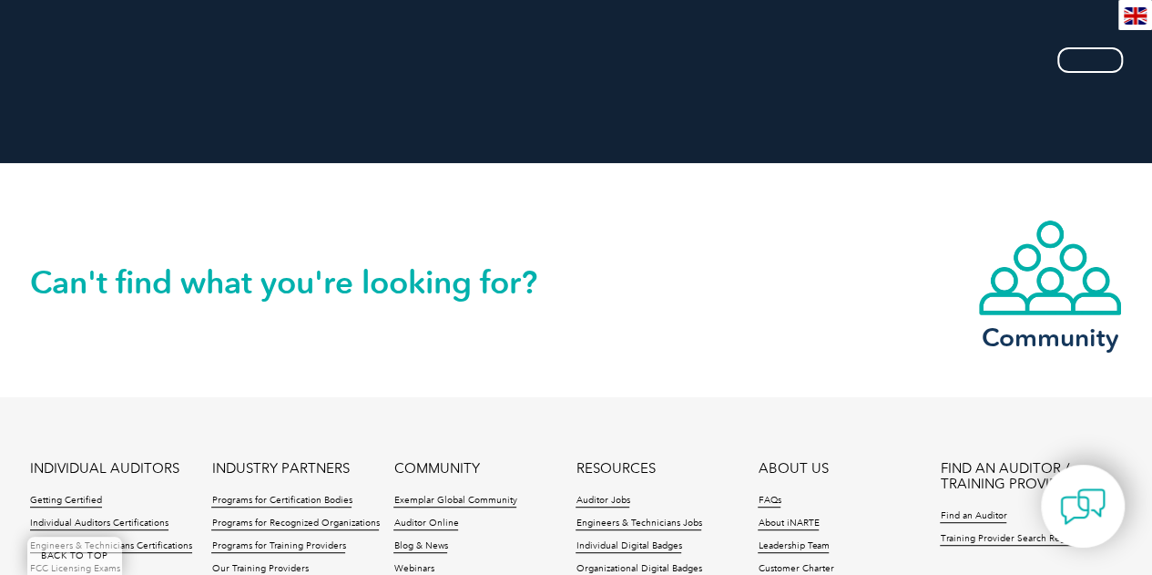 The width and height of the screenshot is (1152, 575). Describe the element at coordinates (768, 501) in the screenshot. I see `a: FAQs` at that location.